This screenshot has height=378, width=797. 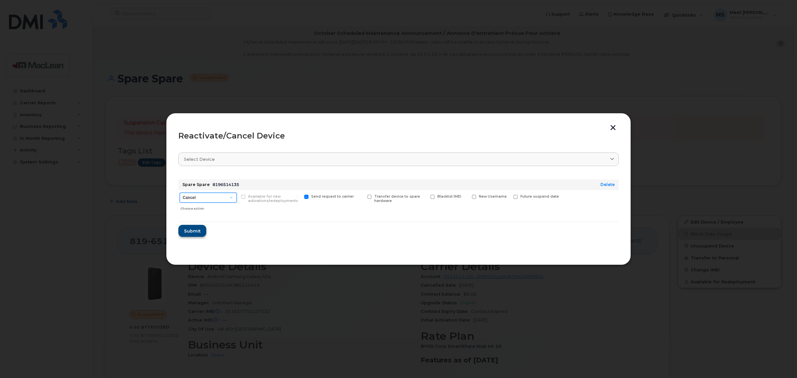 What do you see at coordinates (192, 231) in the screenshot?
I see `button: Submit` at bounding box center [192, 231].